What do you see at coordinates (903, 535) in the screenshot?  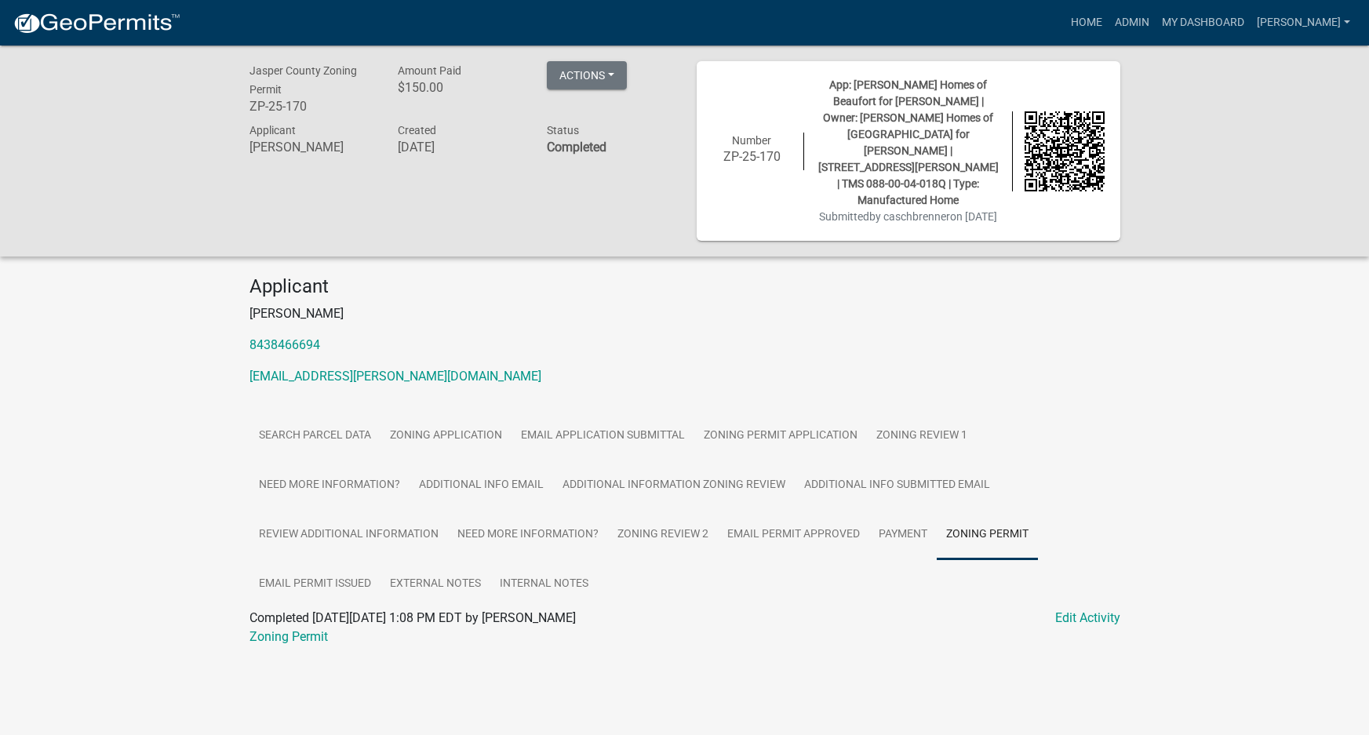 I see `a: Payment` at bounding box center [903, 535].